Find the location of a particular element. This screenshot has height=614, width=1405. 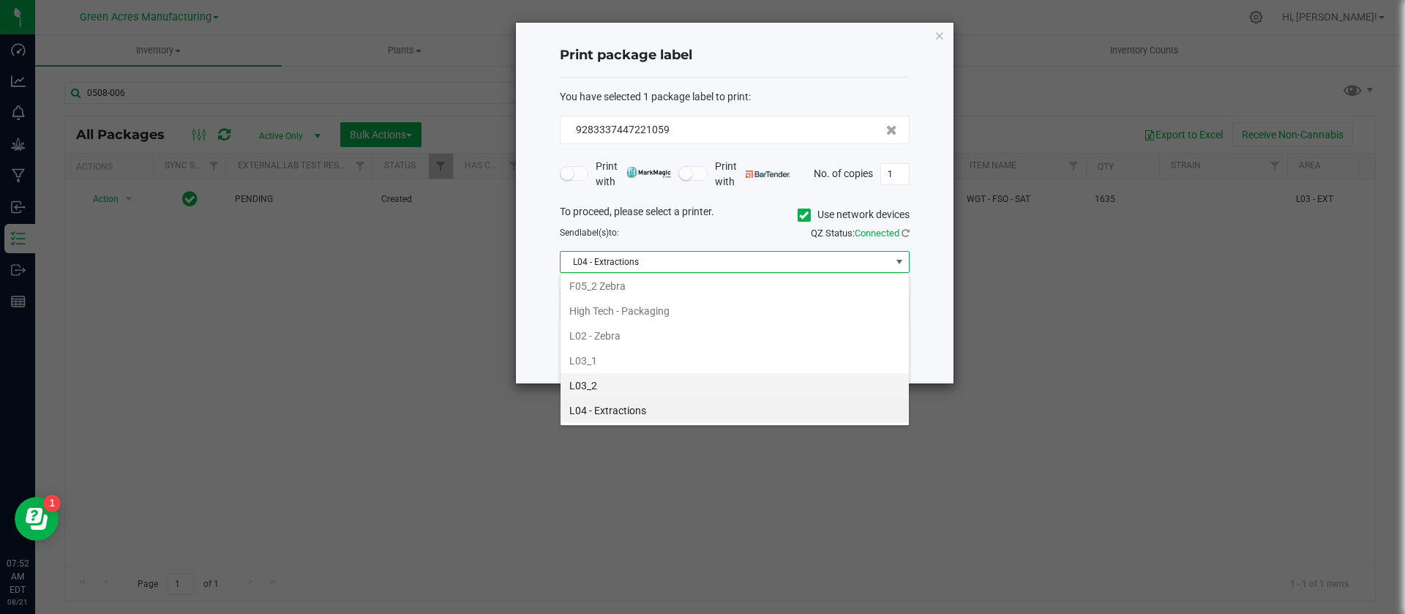

div: To proceed, please select a printer. is located at coordinates (735, 215).